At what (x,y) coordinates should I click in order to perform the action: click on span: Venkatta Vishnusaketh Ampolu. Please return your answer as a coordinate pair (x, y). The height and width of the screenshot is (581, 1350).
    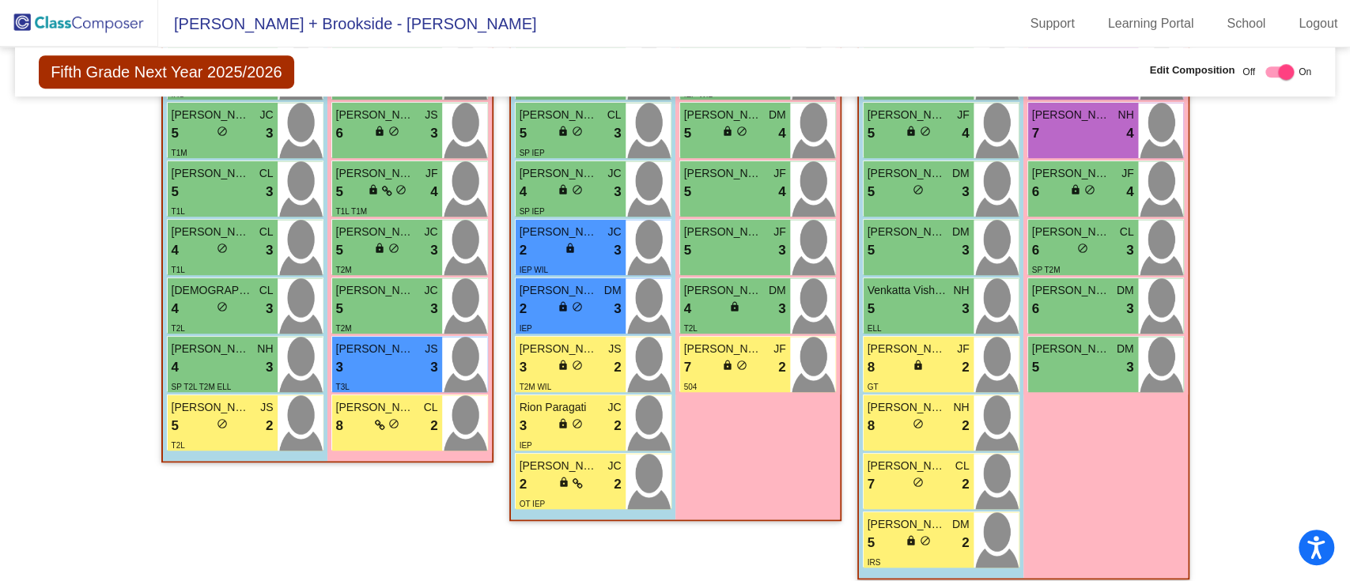
    Looking at the image, I should click on (907, 290).